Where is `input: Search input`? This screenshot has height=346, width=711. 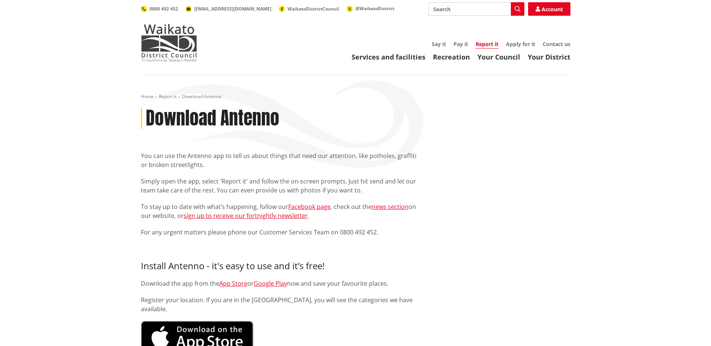 input: Search input is located at coordinates (476, 9).